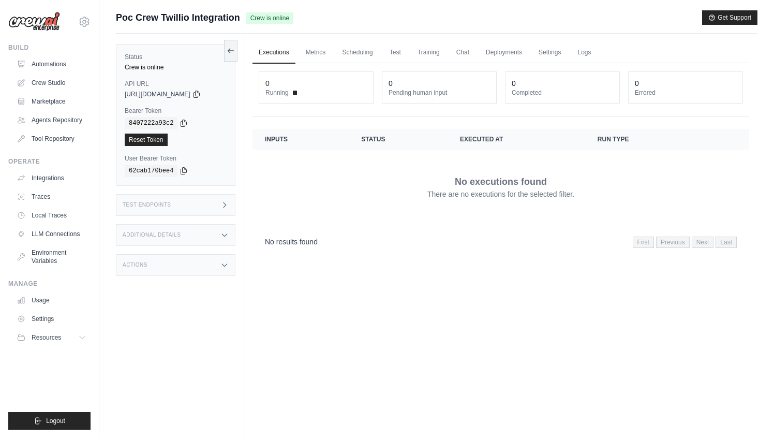  Describe the element at coordinates (316, 53) in the screenshot. I see `a: Metrics` at that location.